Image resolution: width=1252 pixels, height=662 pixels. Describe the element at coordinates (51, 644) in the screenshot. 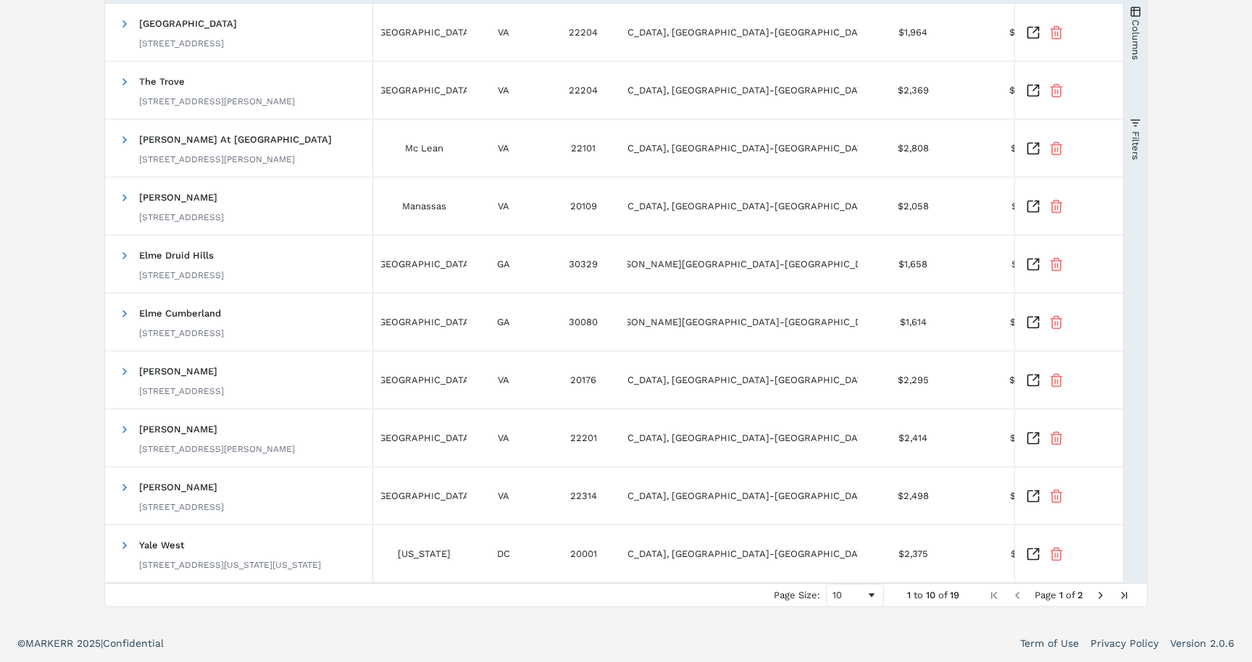

I see `span: MARKERR` at that location.